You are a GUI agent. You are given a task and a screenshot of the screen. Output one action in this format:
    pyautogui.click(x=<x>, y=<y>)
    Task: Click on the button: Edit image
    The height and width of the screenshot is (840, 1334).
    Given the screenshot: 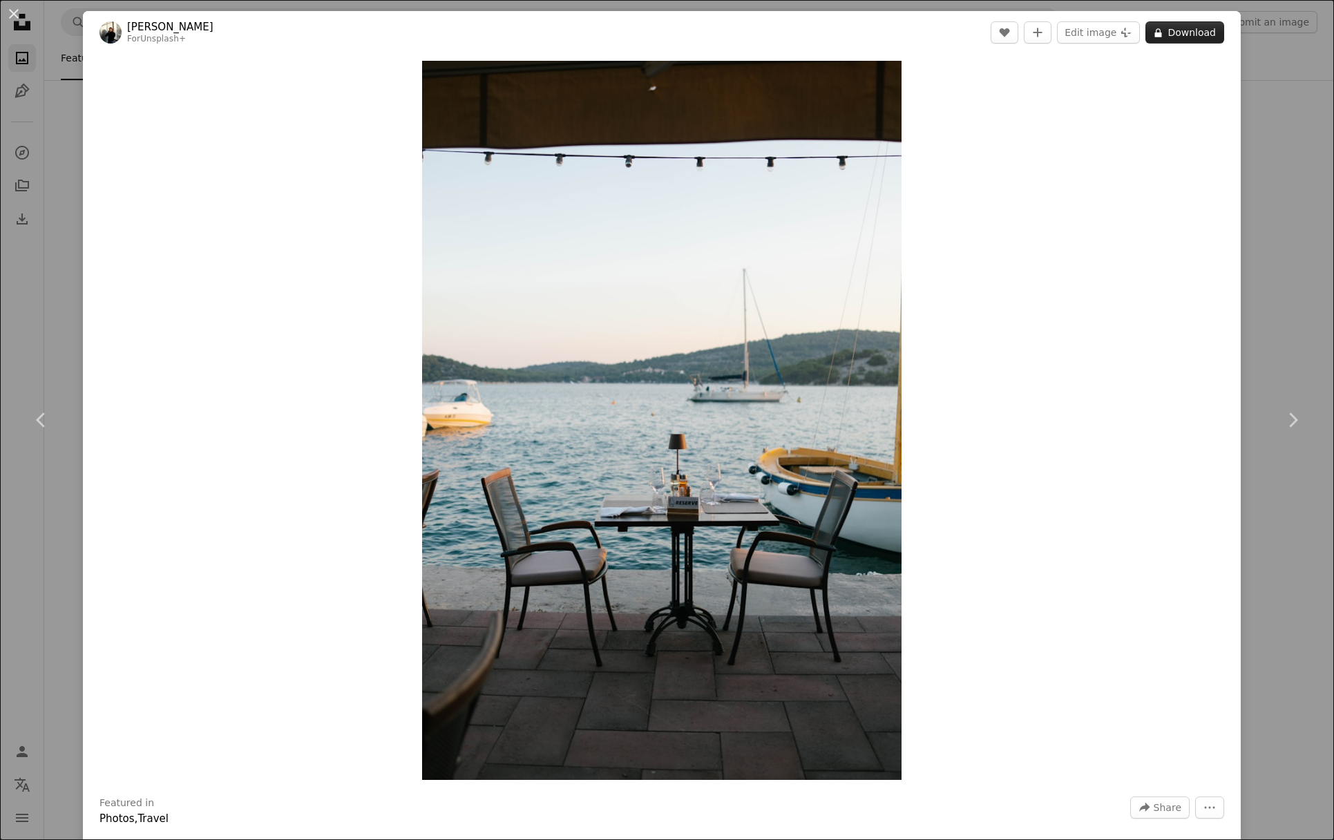 What is the action you would take?
    pyautogui.click(x=1099, y=32)
    